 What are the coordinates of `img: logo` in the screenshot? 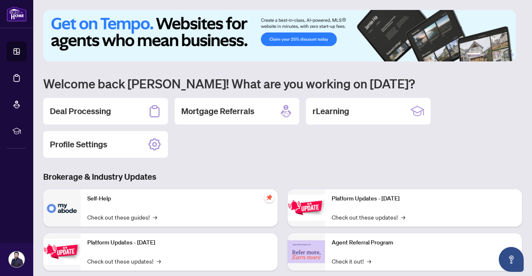 It's located at (17, 14).